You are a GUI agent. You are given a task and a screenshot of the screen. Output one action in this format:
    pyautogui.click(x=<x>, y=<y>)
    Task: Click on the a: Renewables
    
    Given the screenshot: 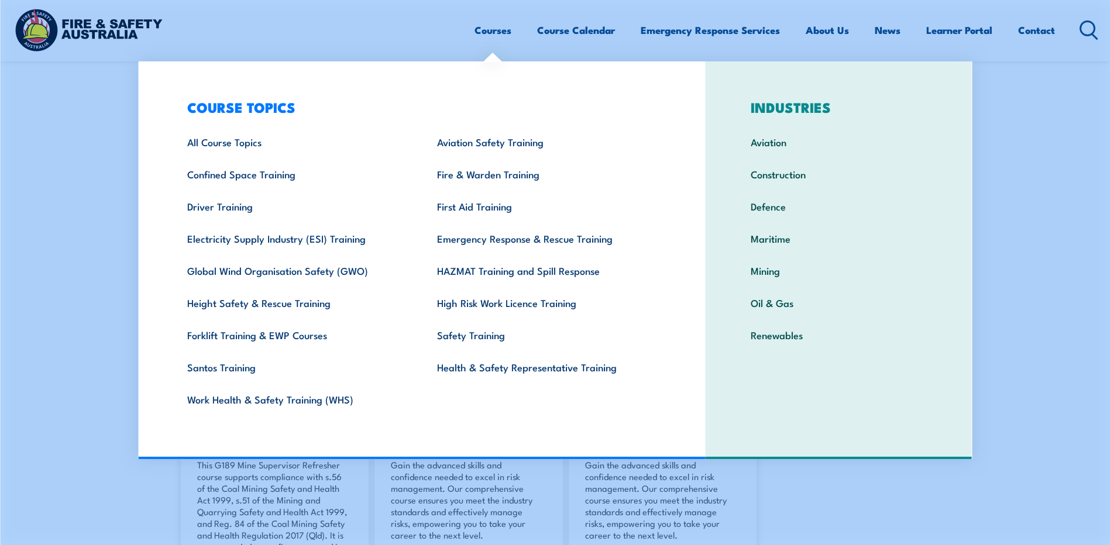 What is the action you would take?
    pyautogui.click(x=838, y=335)
    